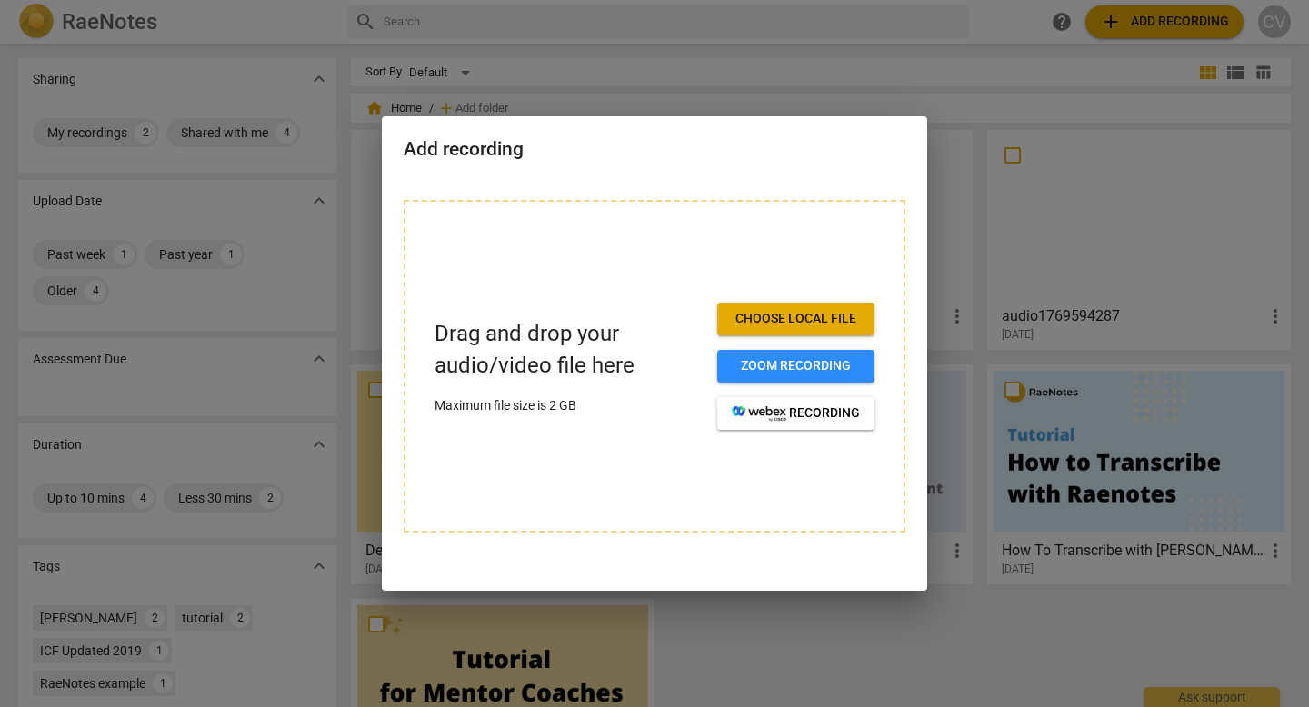 This screenshot has width=1309, height=707. I want to click on p: Drag and drop your audio/video file here, so click(568, 350).